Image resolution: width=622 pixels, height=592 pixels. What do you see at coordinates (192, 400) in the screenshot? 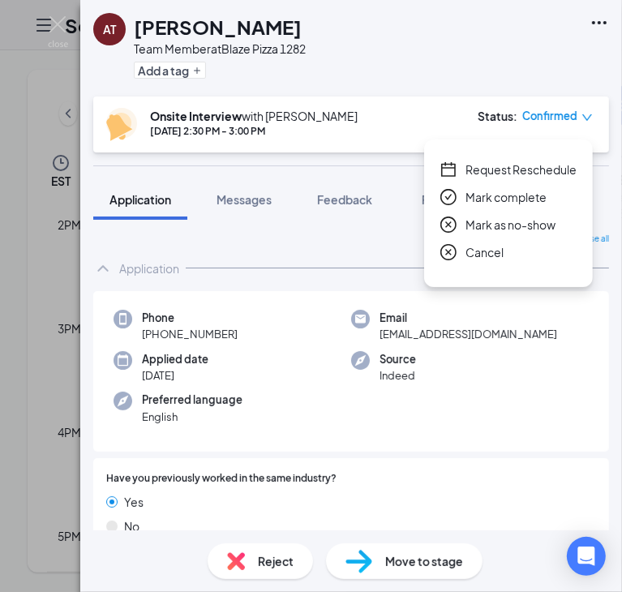
I see `span: Preferred language` at bounding box center [192, 400].